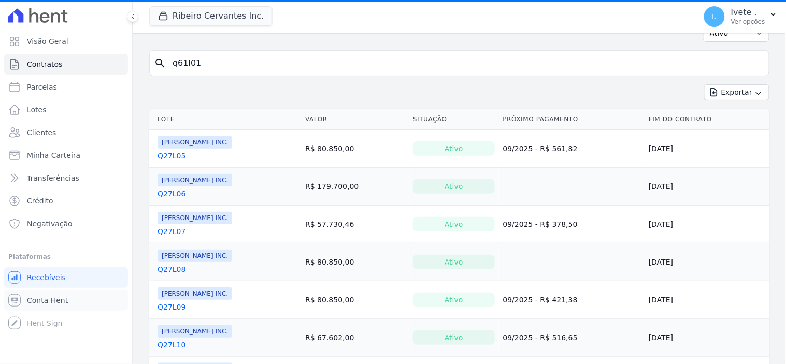  I want to click on th: Valor, so click(355, 119).